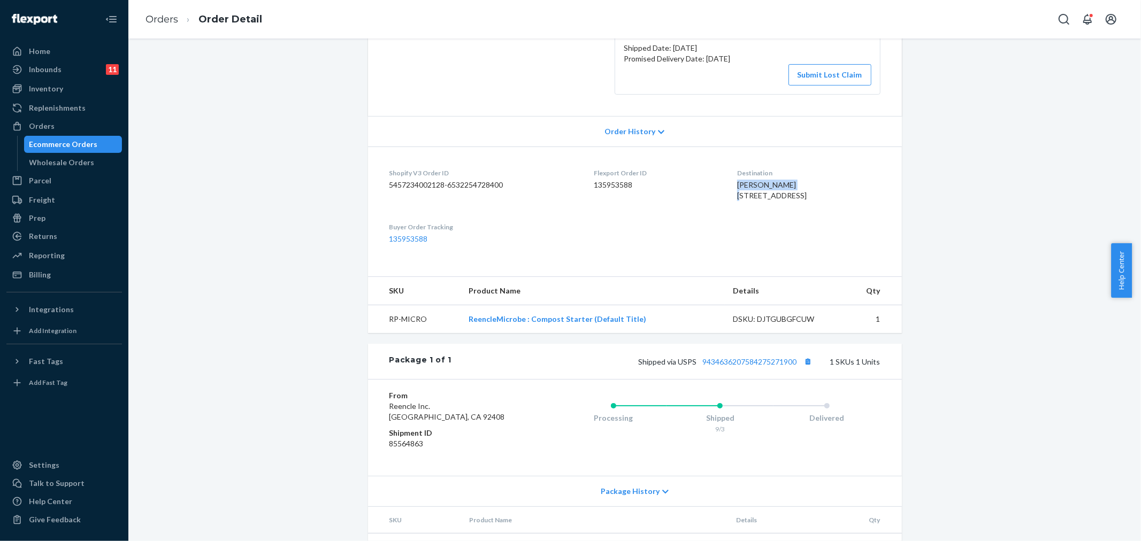 This screenshot has height=541, width=1141. I want to click on dt: From, so click(453, 396).